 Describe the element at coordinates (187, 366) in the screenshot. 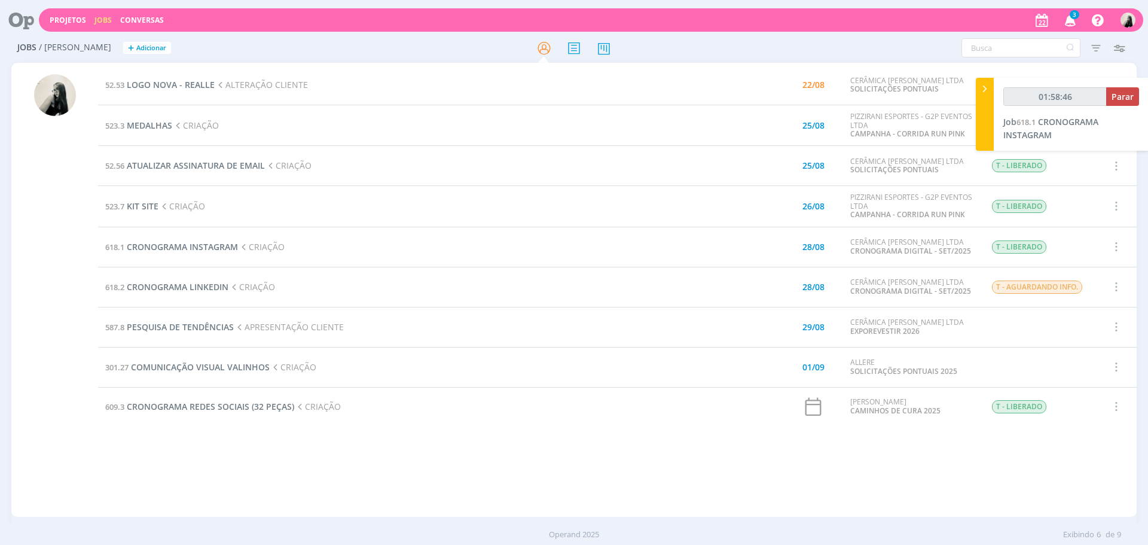

I see `a: 301.27COMUNICAÇÃO VISUAL VALINHOS` at that location.